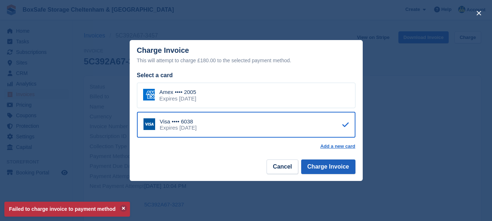 The image size is (492, 221). What do you see at coordinates (338, 146) in the screenshot?
I see `a: Add a new card` at bounding box center [338, 146].